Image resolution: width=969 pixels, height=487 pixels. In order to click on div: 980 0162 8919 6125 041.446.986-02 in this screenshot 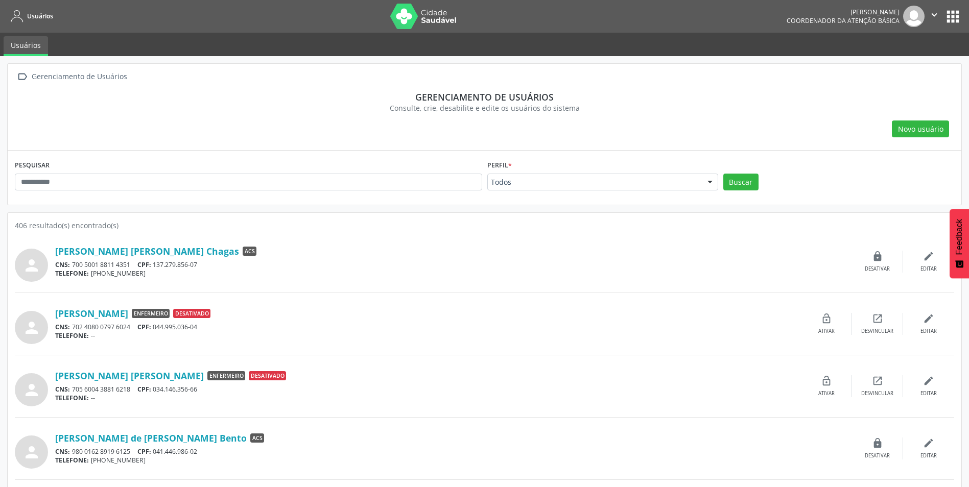, I will do `click(454, 451)`.